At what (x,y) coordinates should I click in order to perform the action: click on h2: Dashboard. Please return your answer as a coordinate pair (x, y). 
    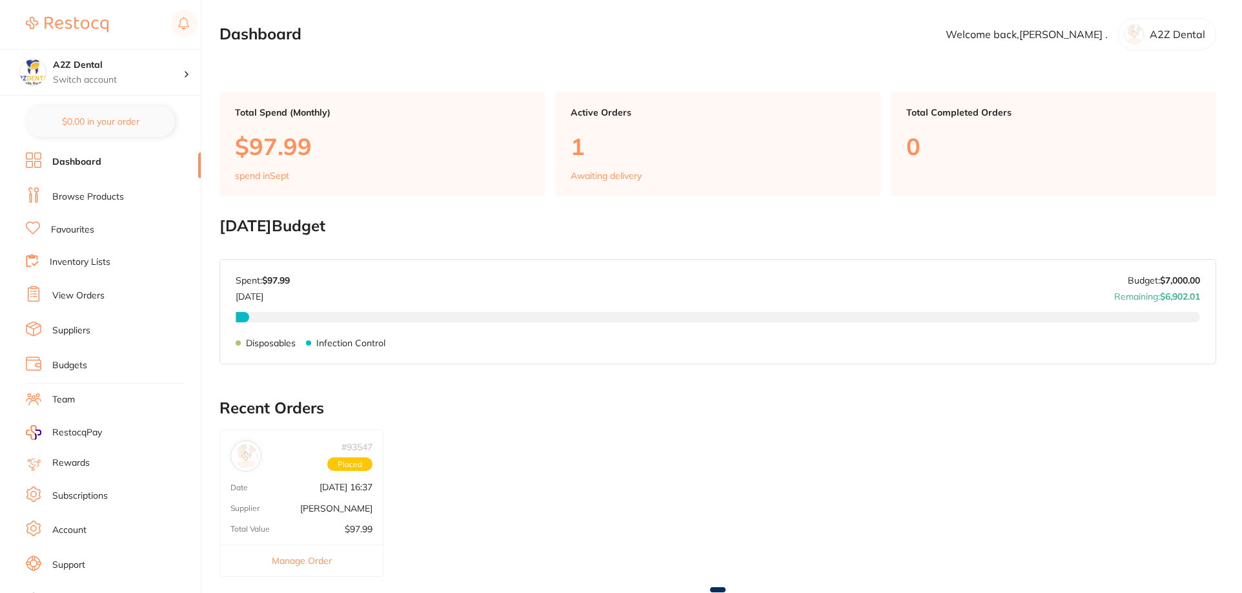
    Looking at the image, I should click on (260, 34).